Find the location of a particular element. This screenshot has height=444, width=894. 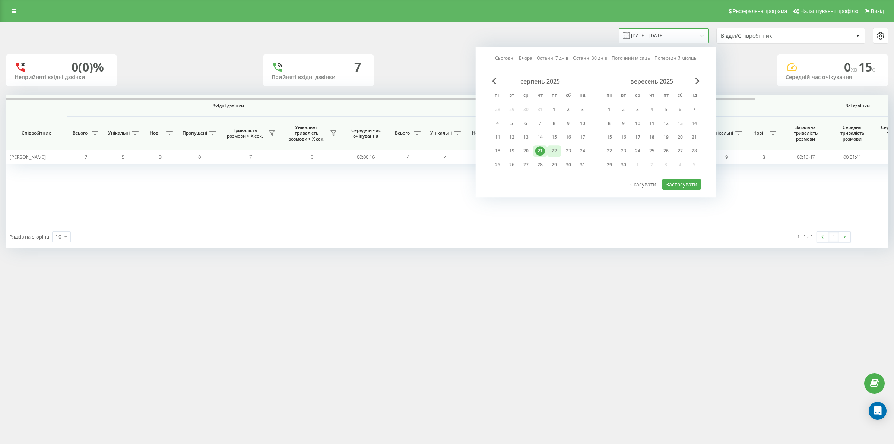

span: 15 is located at coordinates (867, 67).